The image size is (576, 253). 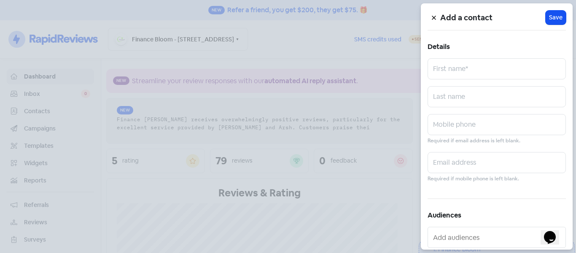 I want to click on small: Required if mobile phone is left blank., so click(x=473, y=178).